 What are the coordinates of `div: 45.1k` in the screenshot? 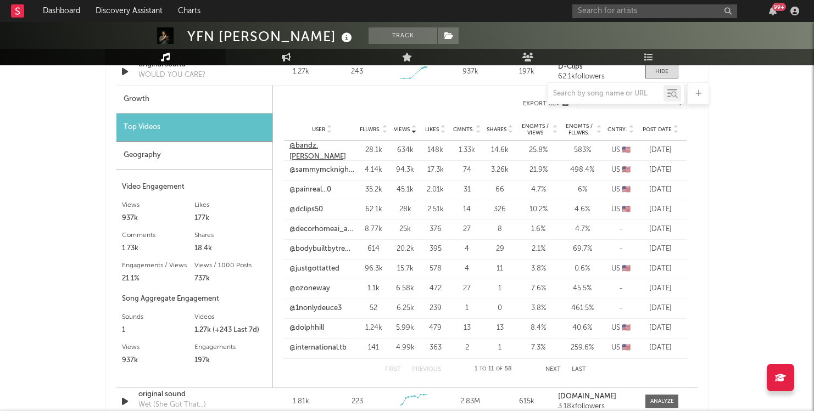 It's located at (405, 190).